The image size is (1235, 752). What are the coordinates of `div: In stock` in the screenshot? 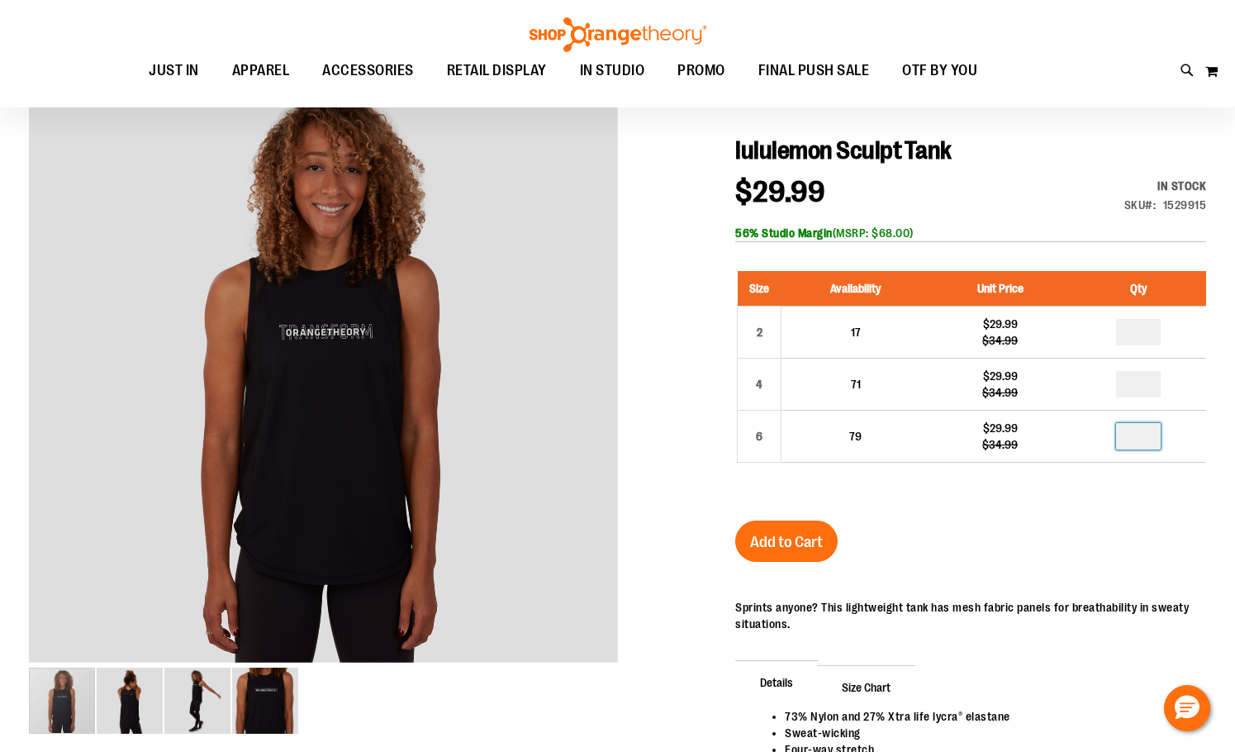 It's located at (1165, 186).